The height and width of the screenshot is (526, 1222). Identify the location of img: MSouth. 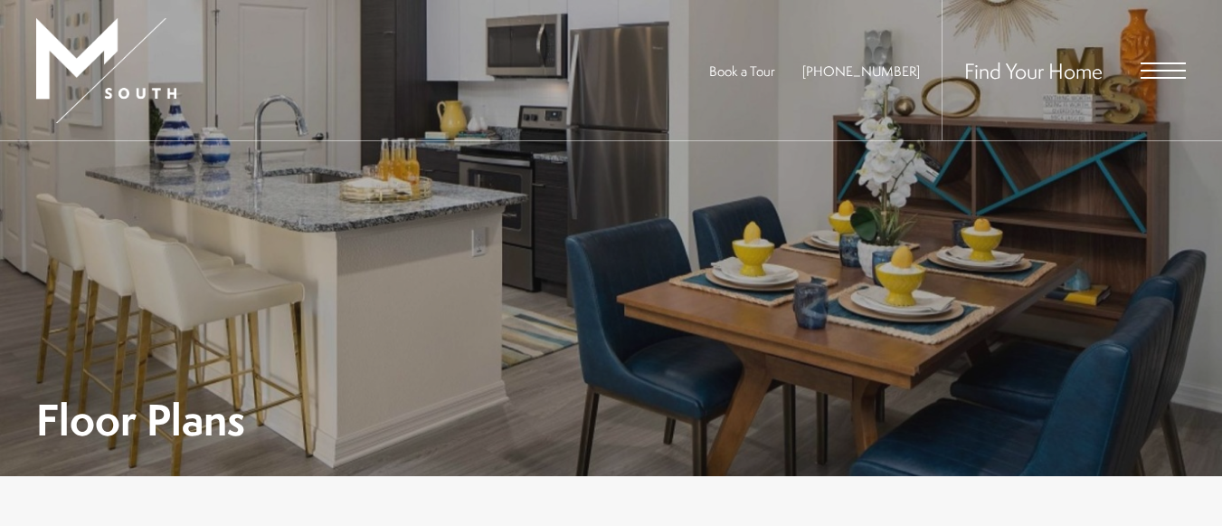
(106, 71).